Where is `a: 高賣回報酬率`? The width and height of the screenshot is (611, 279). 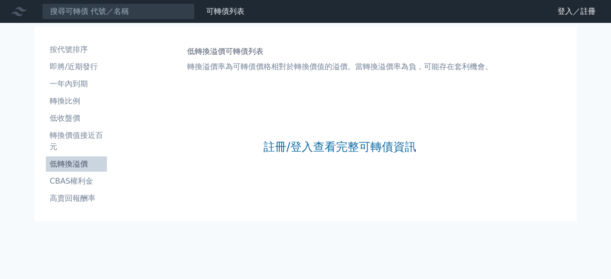 a: 高賣回報酬率 is located at coordinates (76, 198).